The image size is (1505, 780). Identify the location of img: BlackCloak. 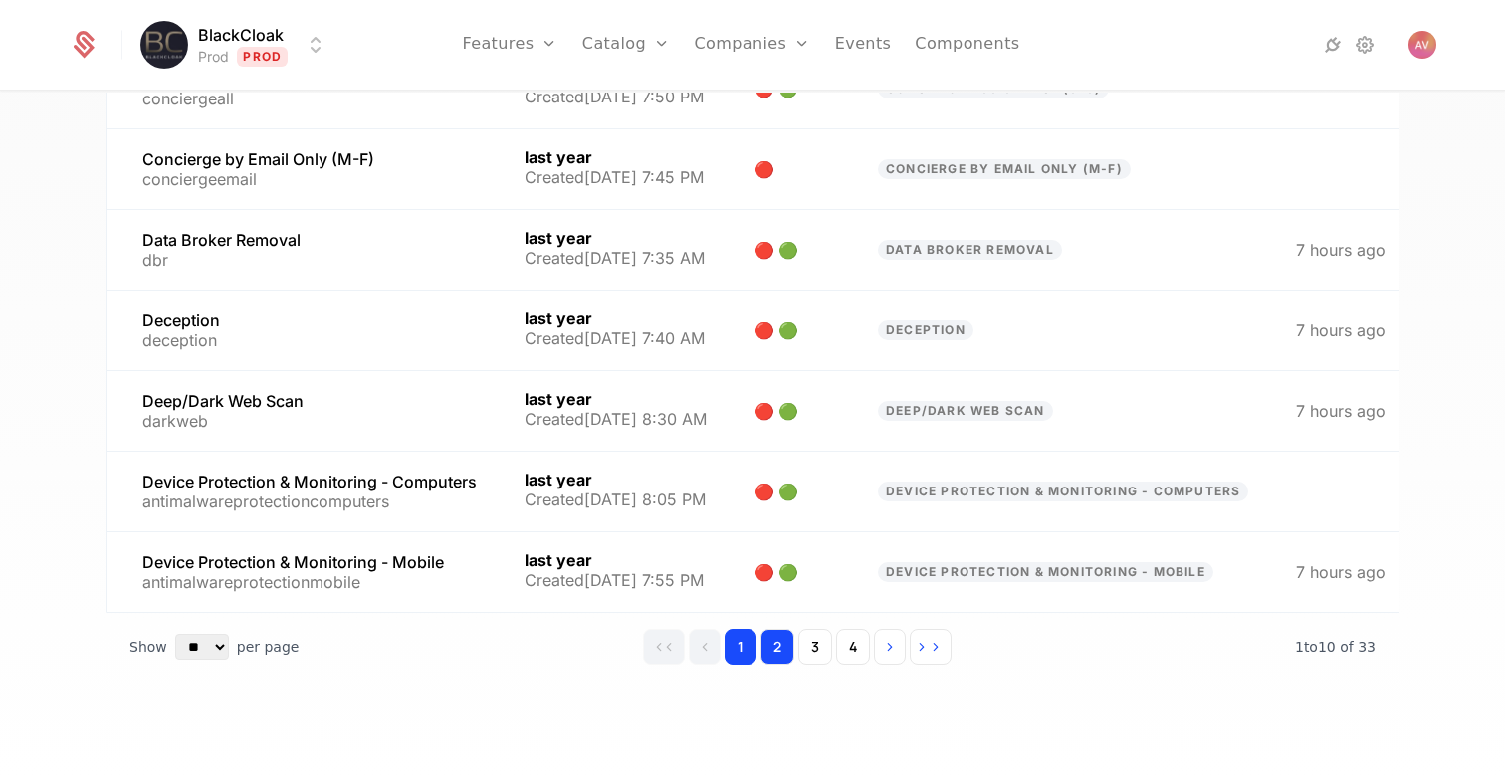
(164, 45).